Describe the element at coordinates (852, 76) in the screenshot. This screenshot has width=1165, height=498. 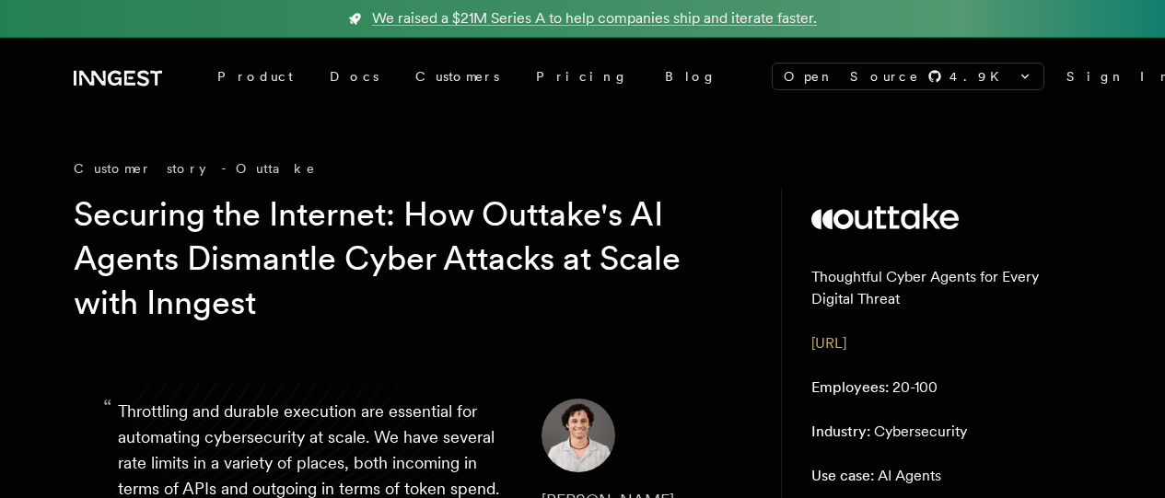
I see `span: Open Source` at that location.